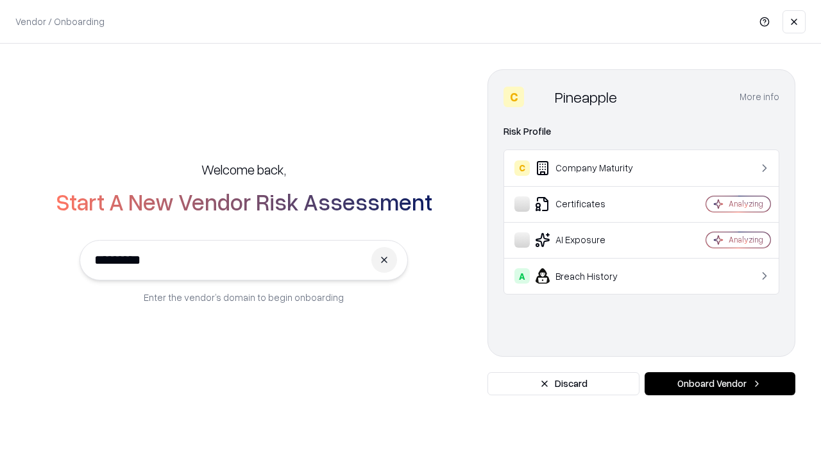 The height and width of the screenshot is (462, 821). I want to click on div: A, so click(522, 276).